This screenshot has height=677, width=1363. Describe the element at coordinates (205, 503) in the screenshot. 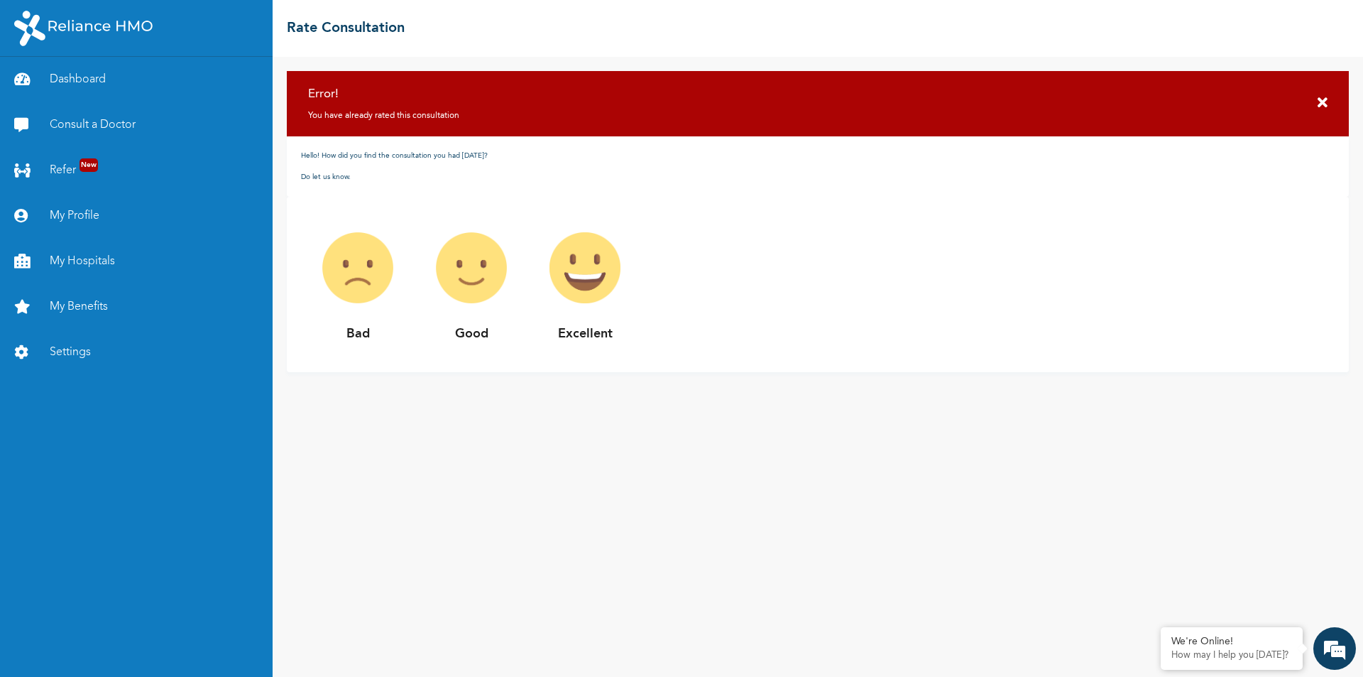

I see `div: FAQs` at that location.